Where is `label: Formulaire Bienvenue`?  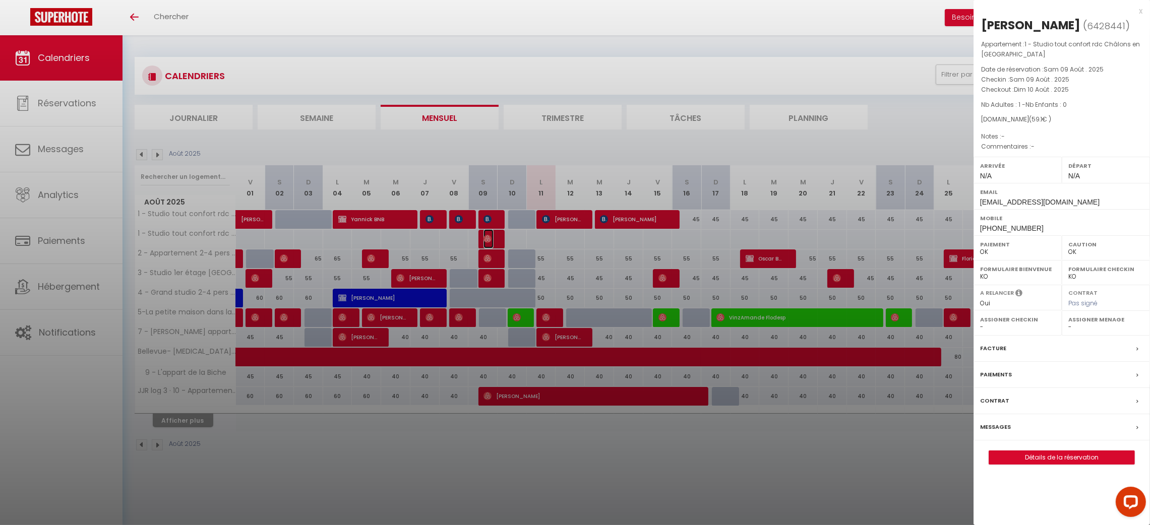
label: Formulaire Bienvenue is located at coordinates (1017, 269).